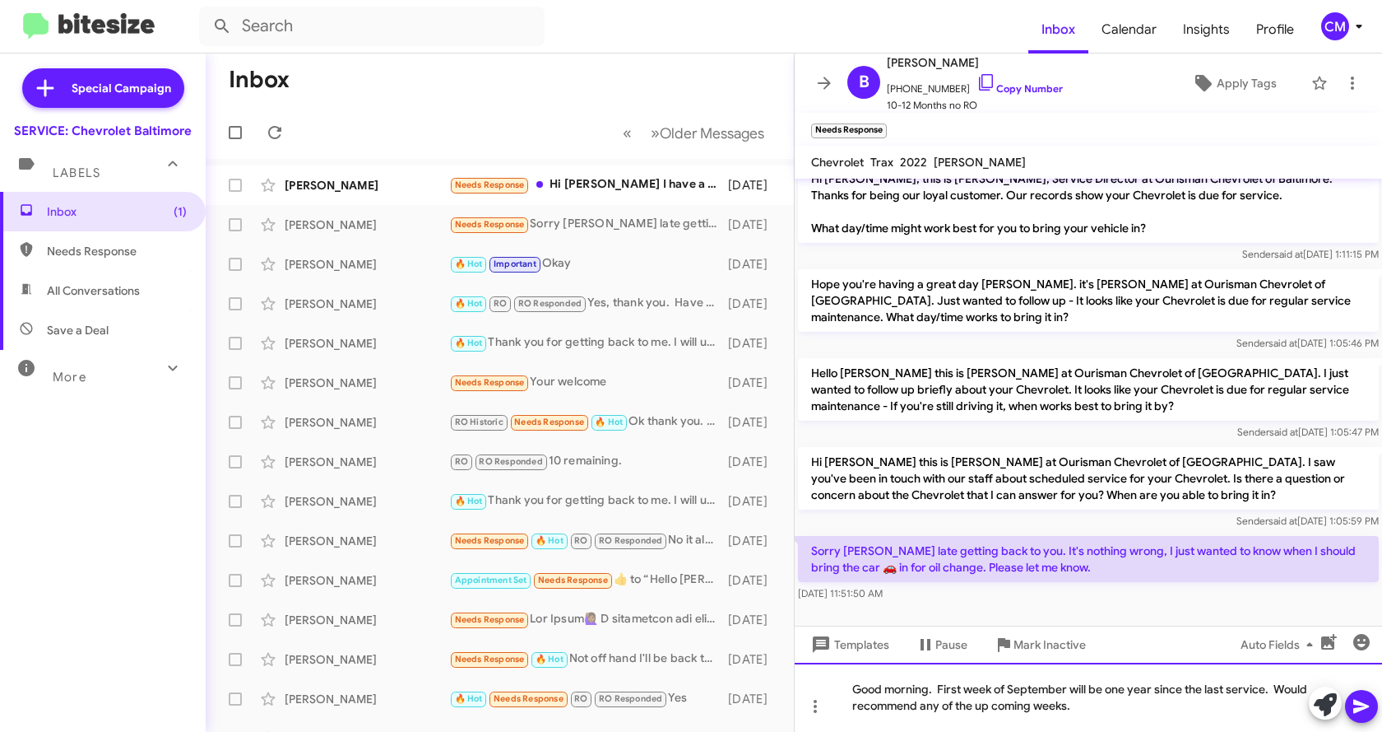  Describe the element at coordinates (627, 132) in the screenshot. I see `button: Previous` at that location.